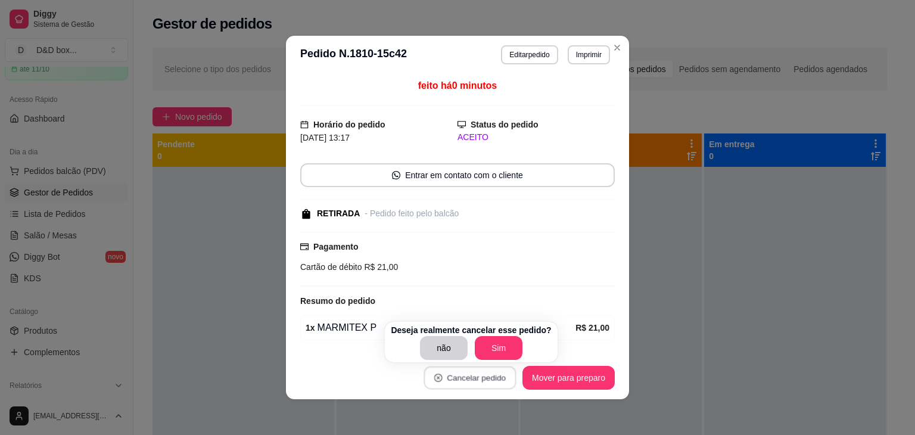  I want to click on div: MARMITEX P, so click(440, 328).